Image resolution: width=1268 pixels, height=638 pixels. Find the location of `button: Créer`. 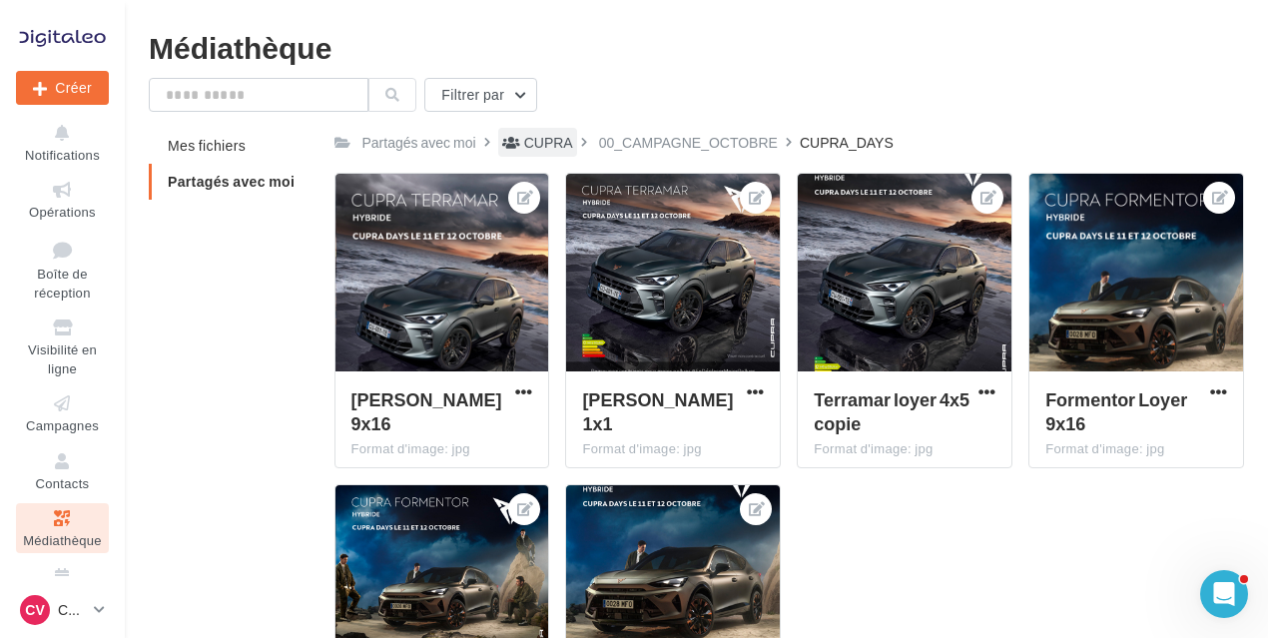

button: Créer is located at coordinates (62, 88).